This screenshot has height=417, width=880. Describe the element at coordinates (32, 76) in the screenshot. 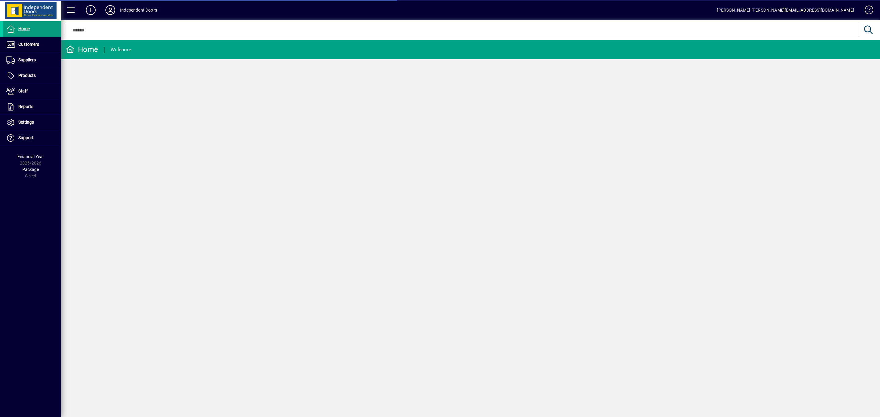

I see `a: Products` at that location.